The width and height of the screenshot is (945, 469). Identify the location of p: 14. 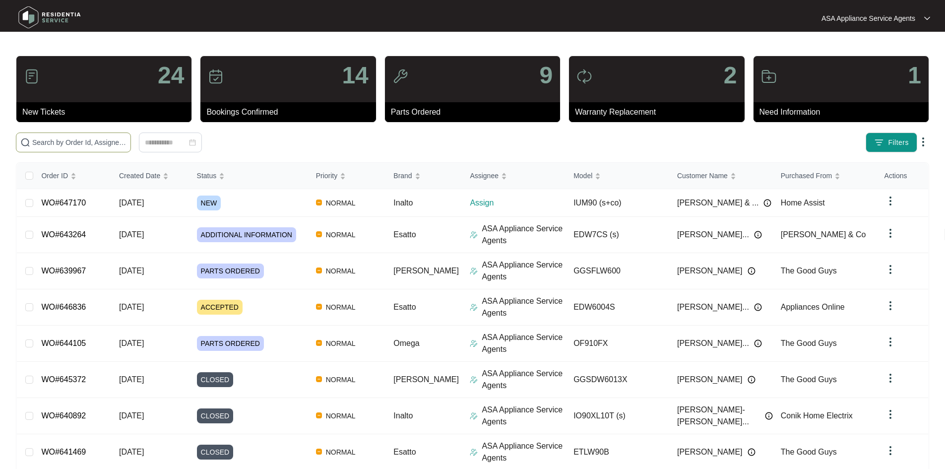
(355, 75).